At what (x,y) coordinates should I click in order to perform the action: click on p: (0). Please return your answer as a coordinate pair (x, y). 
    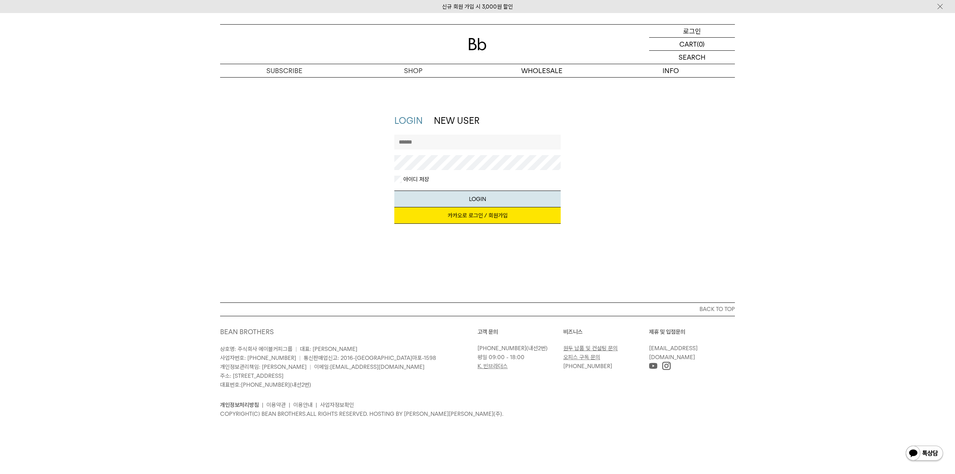
    Looking at the image, I should click on (701, 44).